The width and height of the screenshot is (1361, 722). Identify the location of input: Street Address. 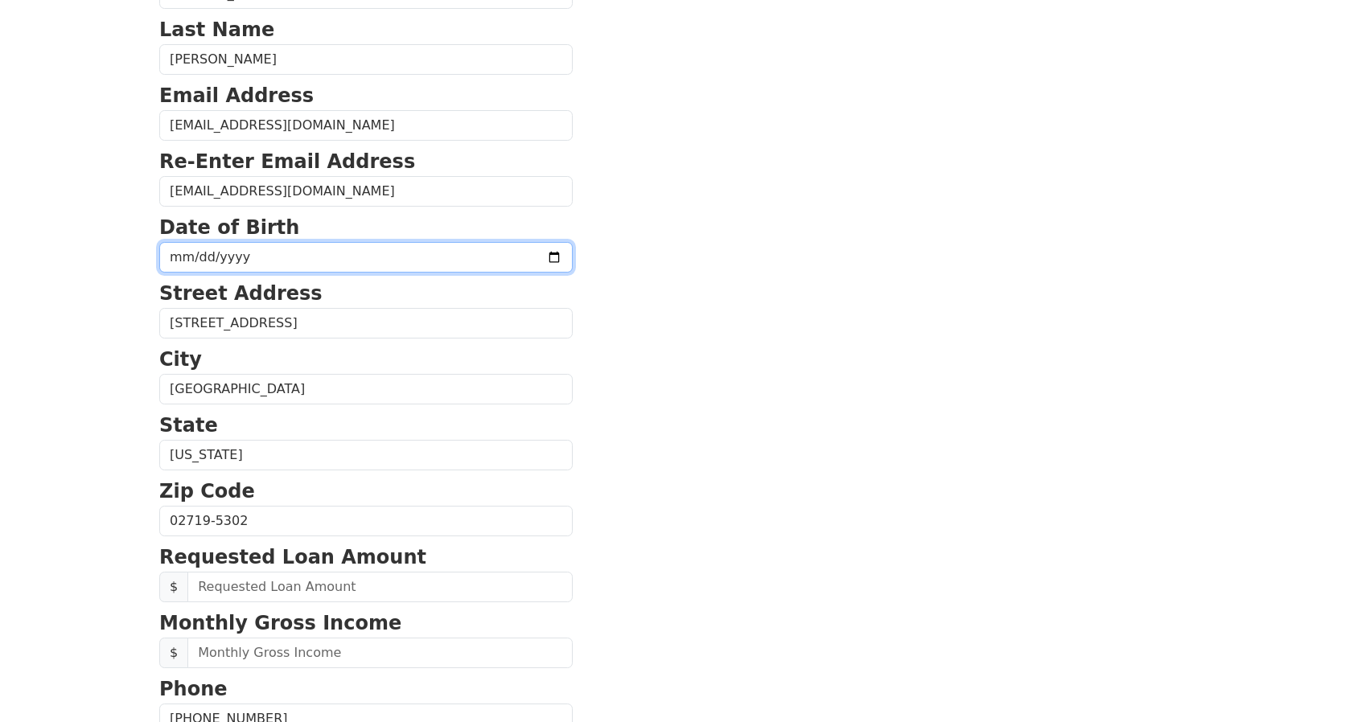
(366, 323).